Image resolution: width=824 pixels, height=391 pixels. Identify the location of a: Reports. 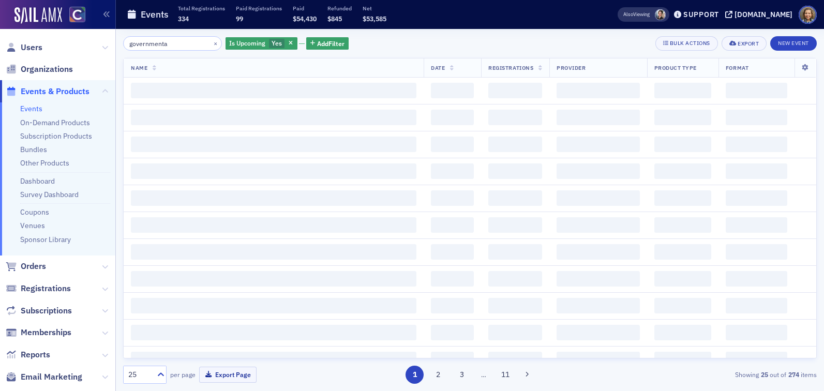
(28, 355).